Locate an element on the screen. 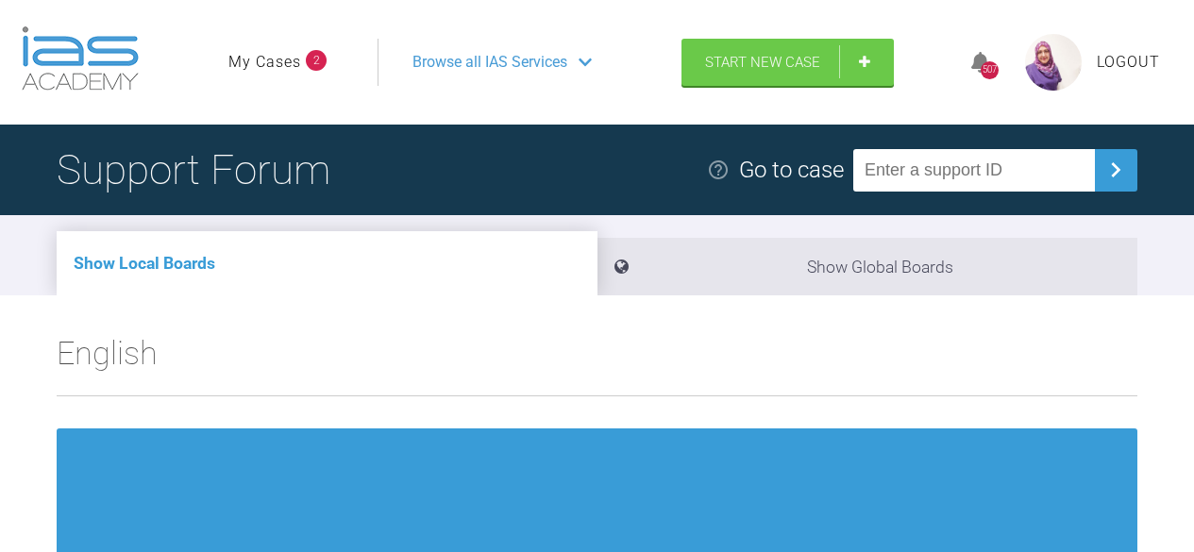 The width and height of the screenshot is (1194, 552). h2: English is located at coordinates (596, 361).